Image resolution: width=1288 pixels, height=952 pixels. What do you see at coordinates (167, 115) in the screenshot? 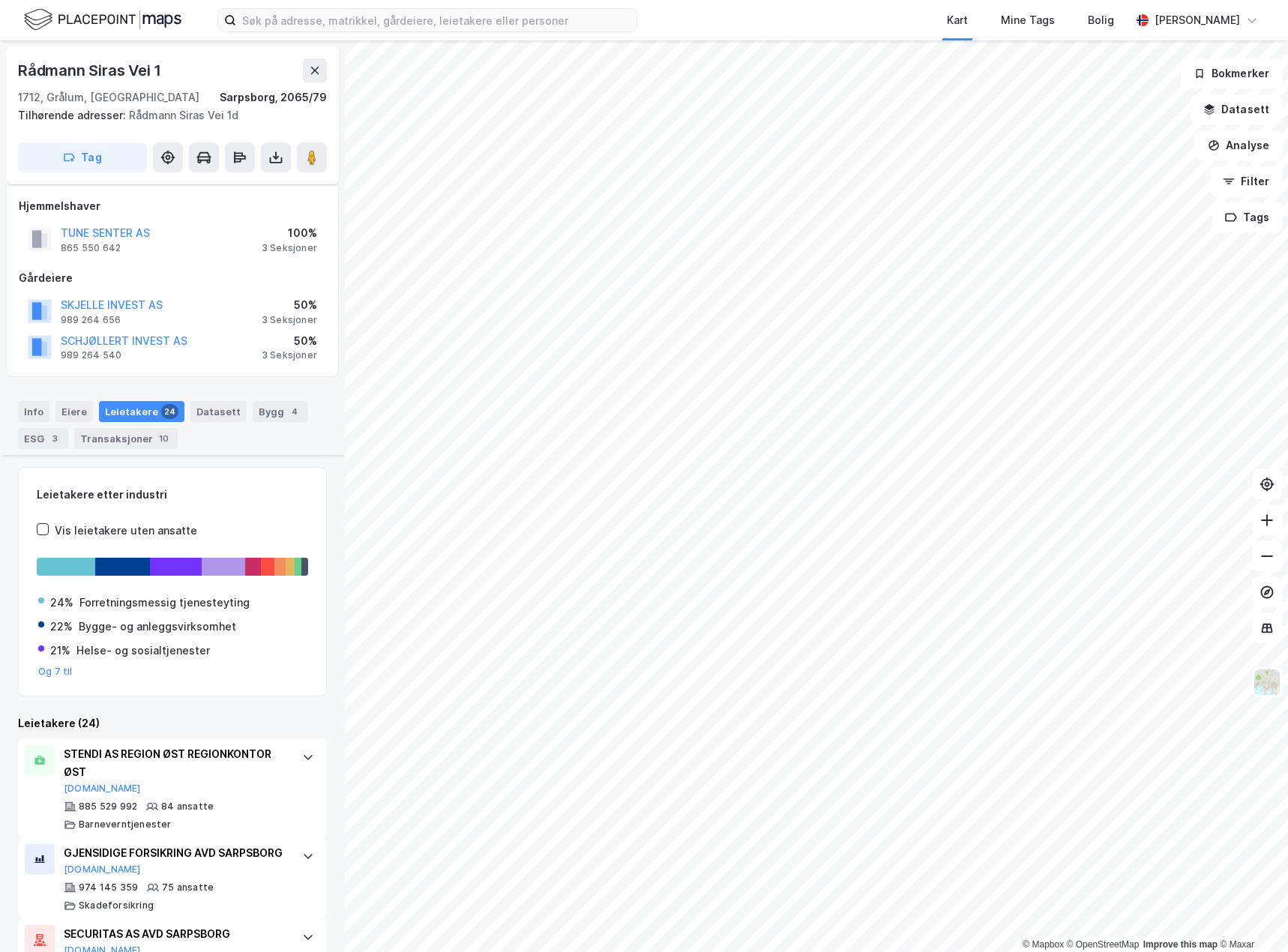
I see `div: Rådmann Siras Vei 1d` at bounding box center [167, 115].